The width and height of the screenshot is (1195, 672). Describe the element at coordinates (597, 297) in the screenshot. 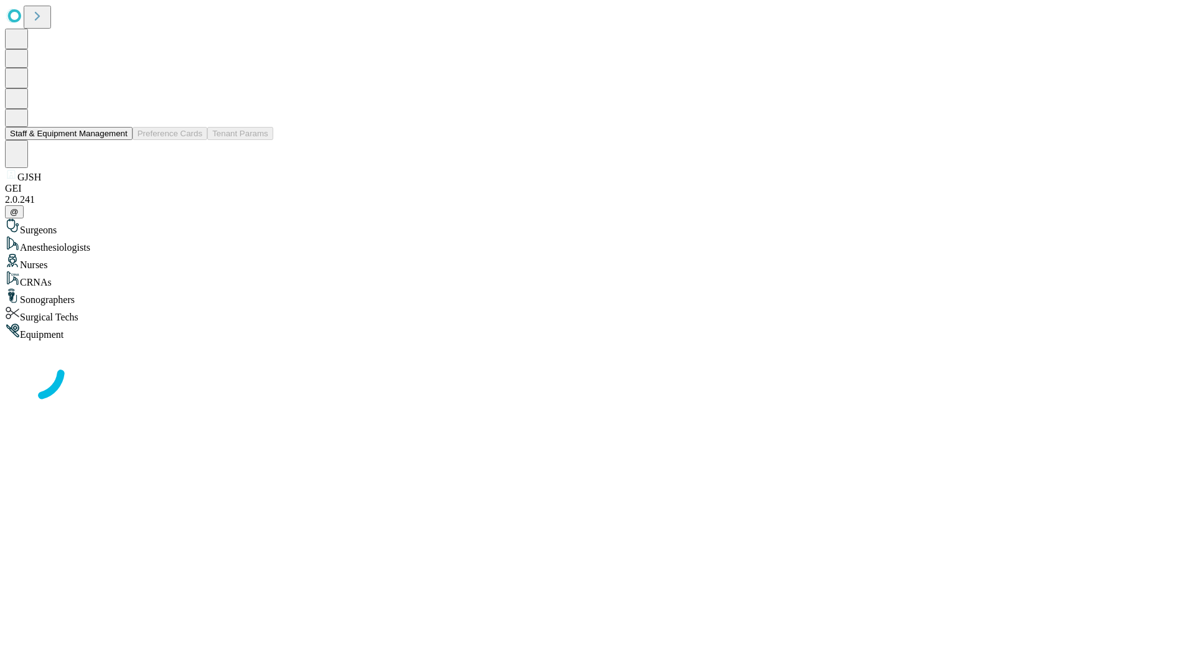

I see `div: Sonographers` at that location.